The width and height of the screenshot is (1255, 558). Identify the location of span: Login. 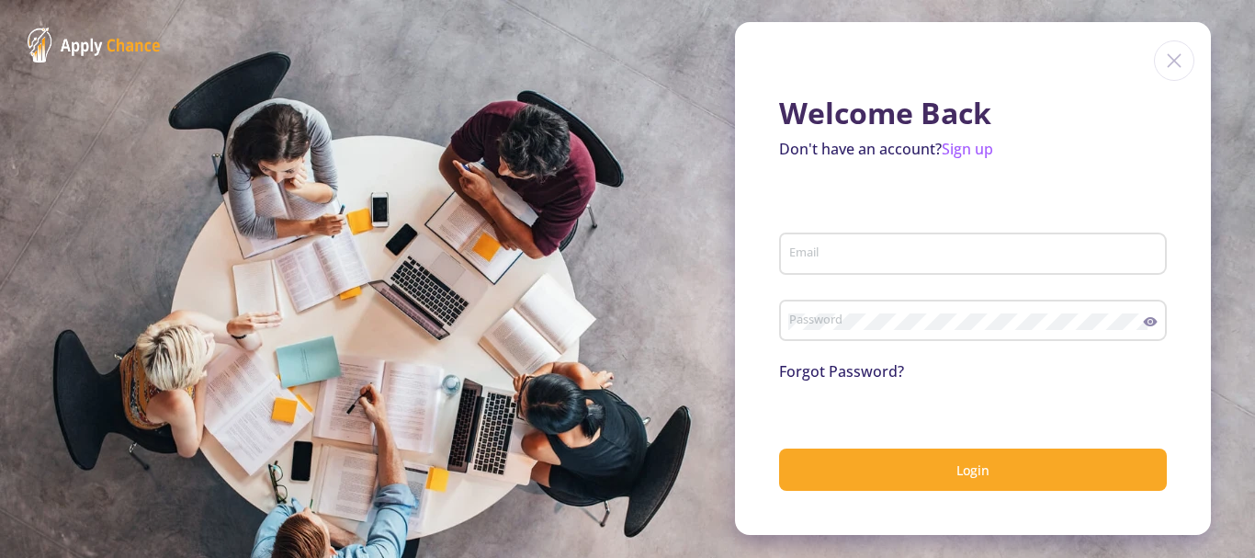
(973, 470).